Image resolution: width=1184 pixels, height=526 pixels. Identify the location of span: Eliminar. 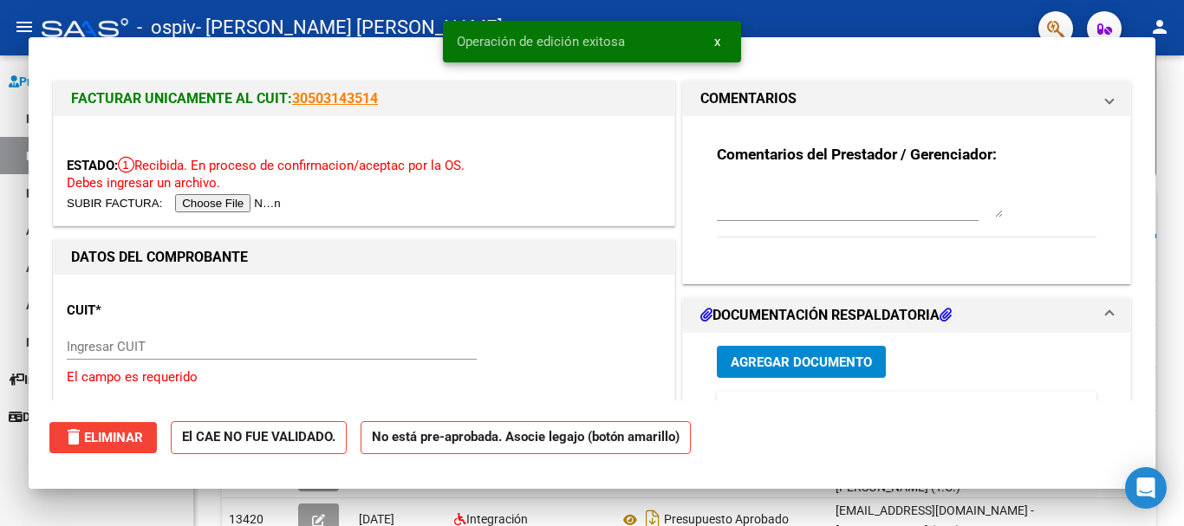
(103, 438).